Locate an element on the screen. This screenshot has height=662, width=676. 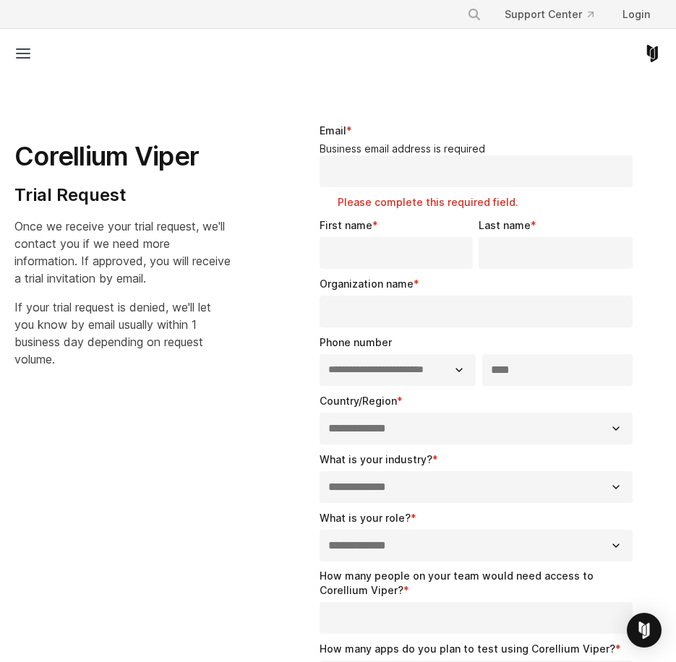
h4: Trial Request is located at coordinates (124, 195).